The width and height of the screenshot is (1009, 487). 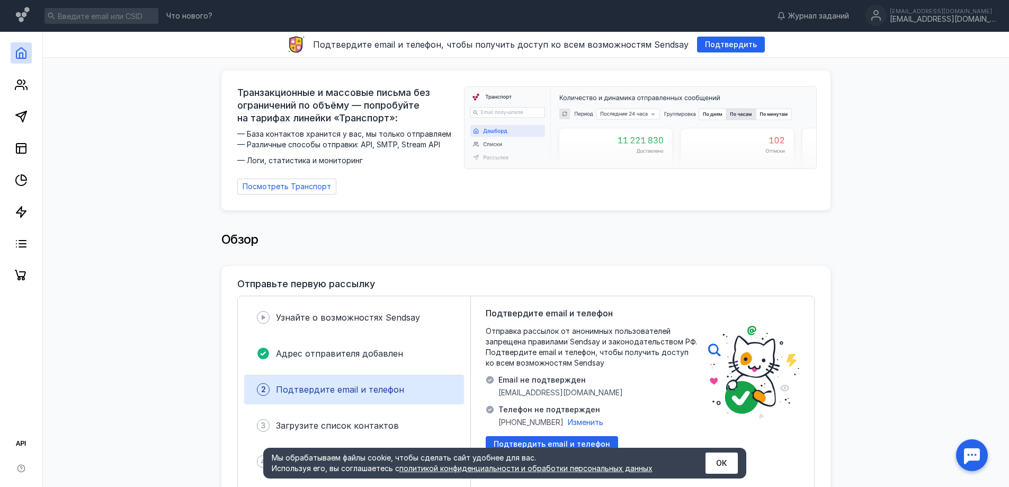 What do you see at coordinates (189, 16) in the screenshot?
I see `a: Что нового?` at bounding box center [189, 16].